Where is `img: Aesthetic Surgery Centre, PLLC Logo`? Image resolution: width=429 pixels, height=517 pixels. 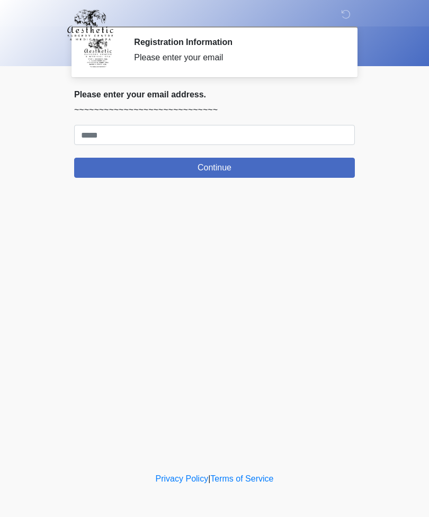 img: Aesthetic Surgery Centre, PLLC Logo is located at coordinates (90, 25).